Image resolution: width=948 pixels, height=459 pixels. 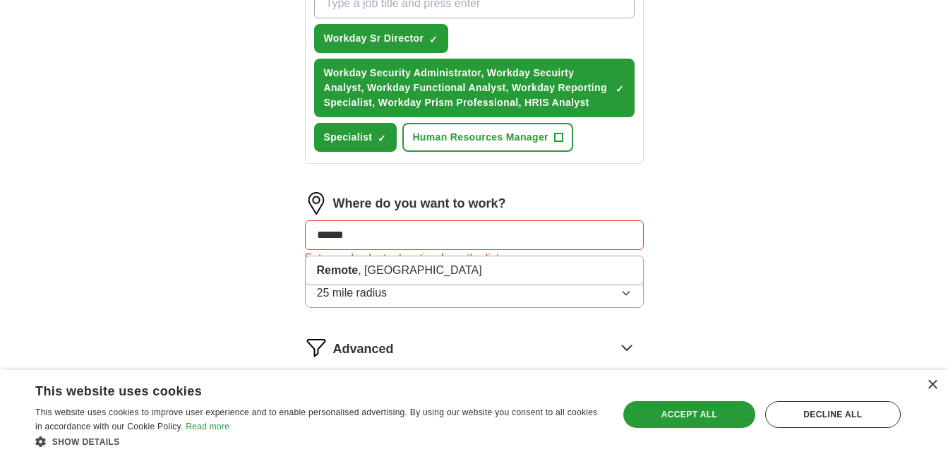 I want to click on button: Specialist✓, so click(x=356, y=137).